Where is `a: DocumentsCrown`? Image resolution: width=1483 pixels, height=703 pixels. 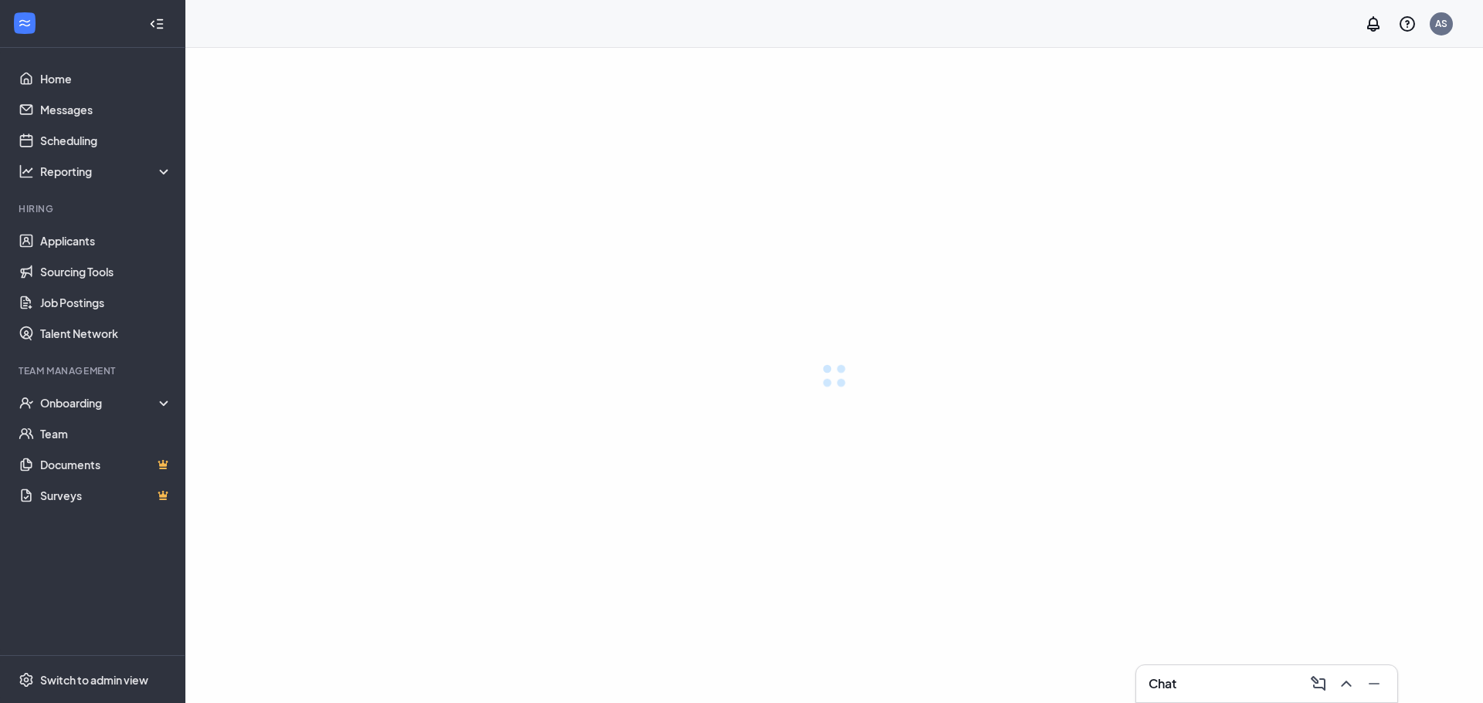 a: DocumentsCrown is located at coordinates (106, 465).